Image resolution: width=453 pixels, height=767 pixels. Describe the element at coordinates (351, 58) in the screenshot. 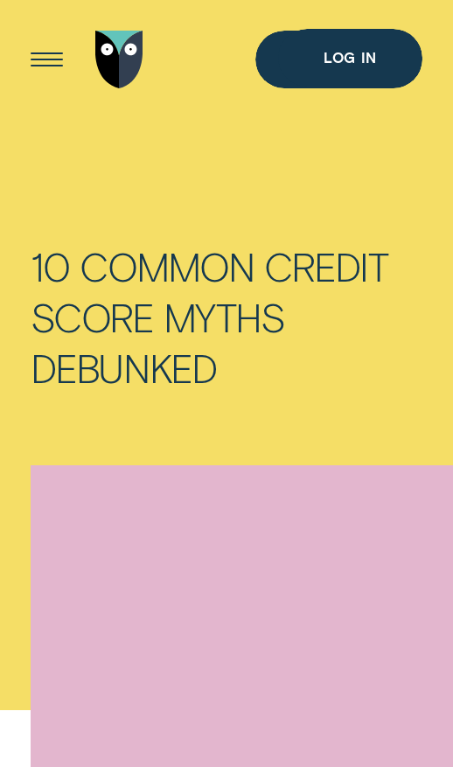

I see `button: Log in` at that location.